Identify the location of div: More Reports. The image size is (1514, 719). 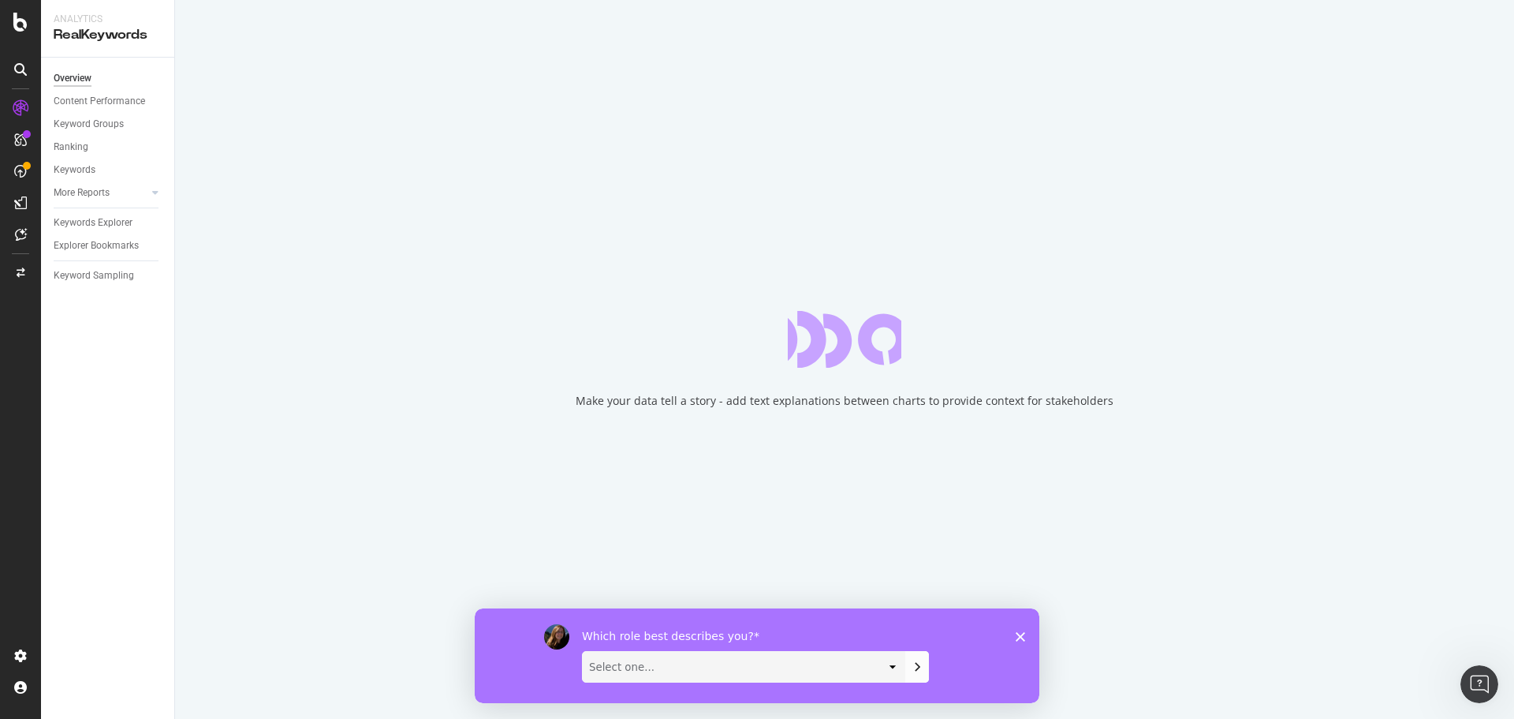
(81, 192).